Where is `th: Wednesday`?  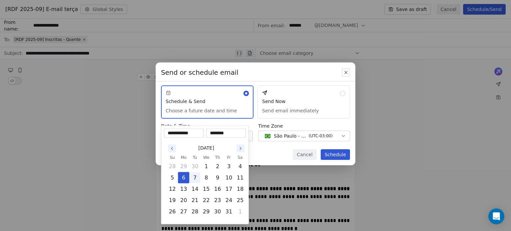 th: Wednesday is located at coordinates (206, 158).